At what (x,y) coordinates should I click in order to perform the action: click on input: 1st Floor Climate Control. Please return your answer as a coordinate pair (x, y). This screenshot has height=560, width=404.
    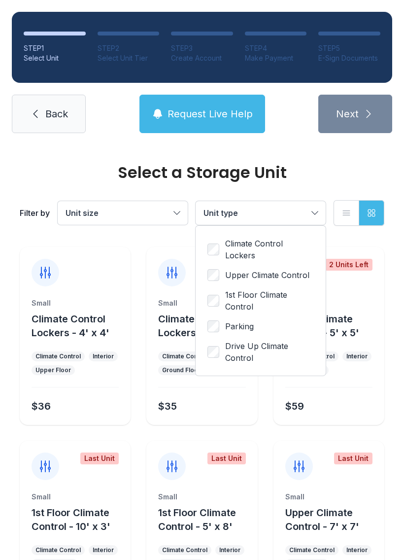
    Looking at the image, I should click on (213, 301).